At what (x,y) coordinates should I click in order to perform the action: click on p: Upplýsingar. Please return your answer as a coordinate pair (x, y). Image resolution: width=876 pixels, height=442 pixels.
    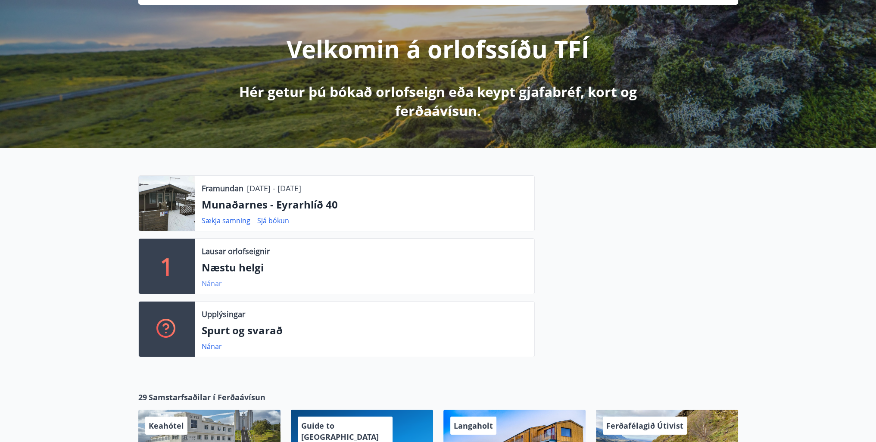
    Looking at the image, I should click on (223, 314).